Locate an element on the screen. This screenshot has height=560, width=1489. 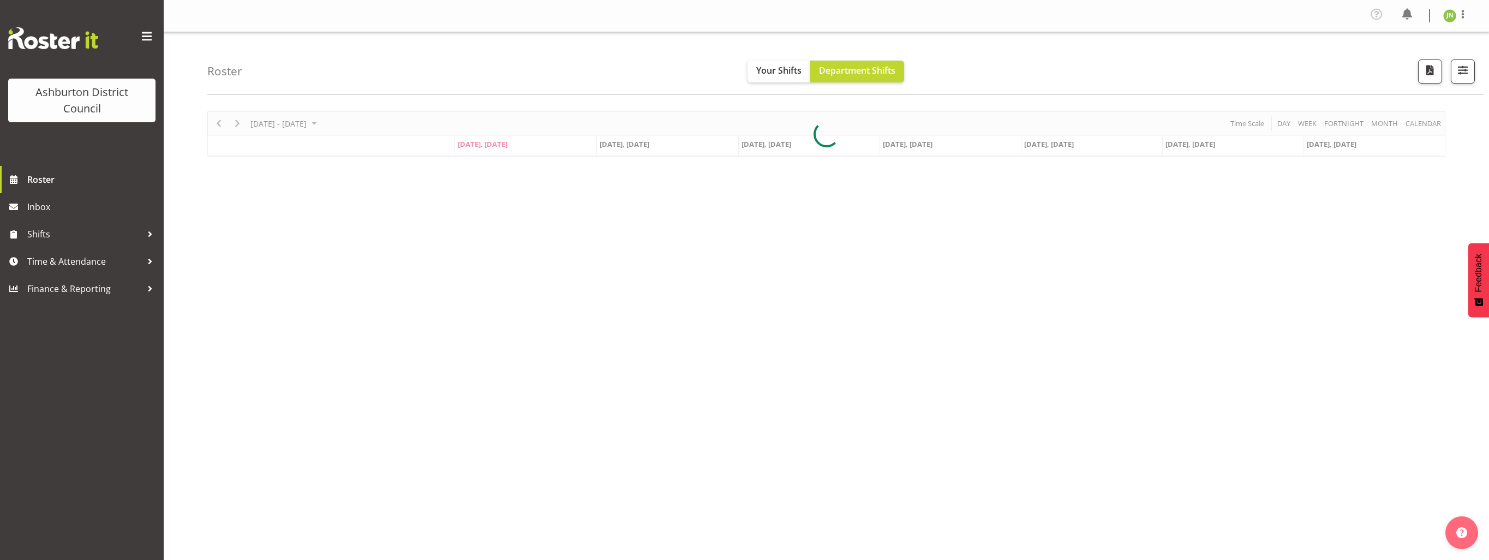
img: Rosterit website logo is located at coordinates (53, 38).